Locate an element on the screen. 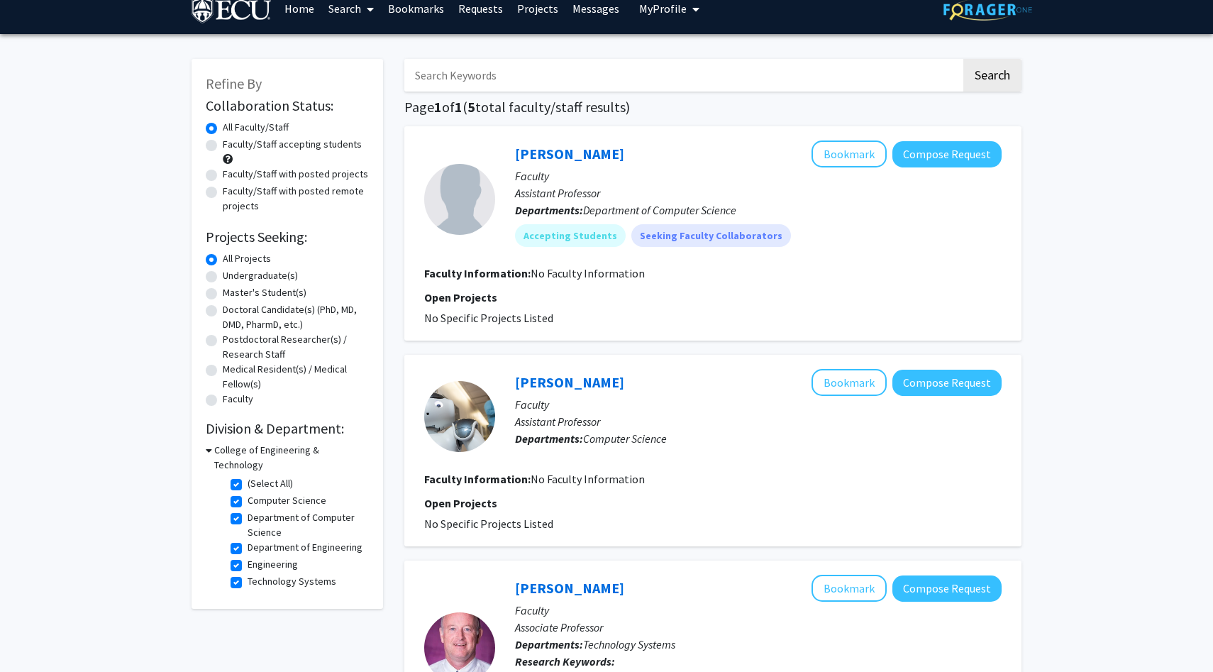 The image size is (1213, 672). input: Search Keywords is located at coordinates (682, 75).